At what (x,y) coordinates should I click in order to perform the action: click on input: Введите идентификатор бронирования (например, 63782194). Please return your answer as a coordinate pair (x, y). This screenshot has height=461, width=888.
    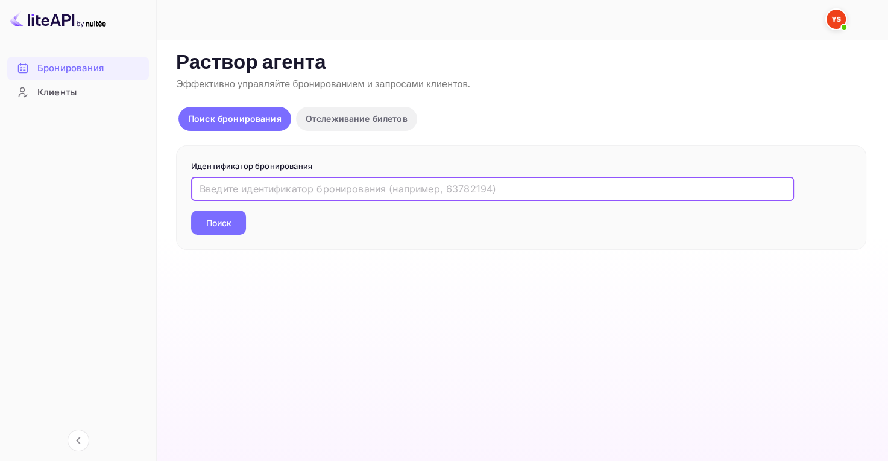
    Looking at the image, I should click on (493, 189).